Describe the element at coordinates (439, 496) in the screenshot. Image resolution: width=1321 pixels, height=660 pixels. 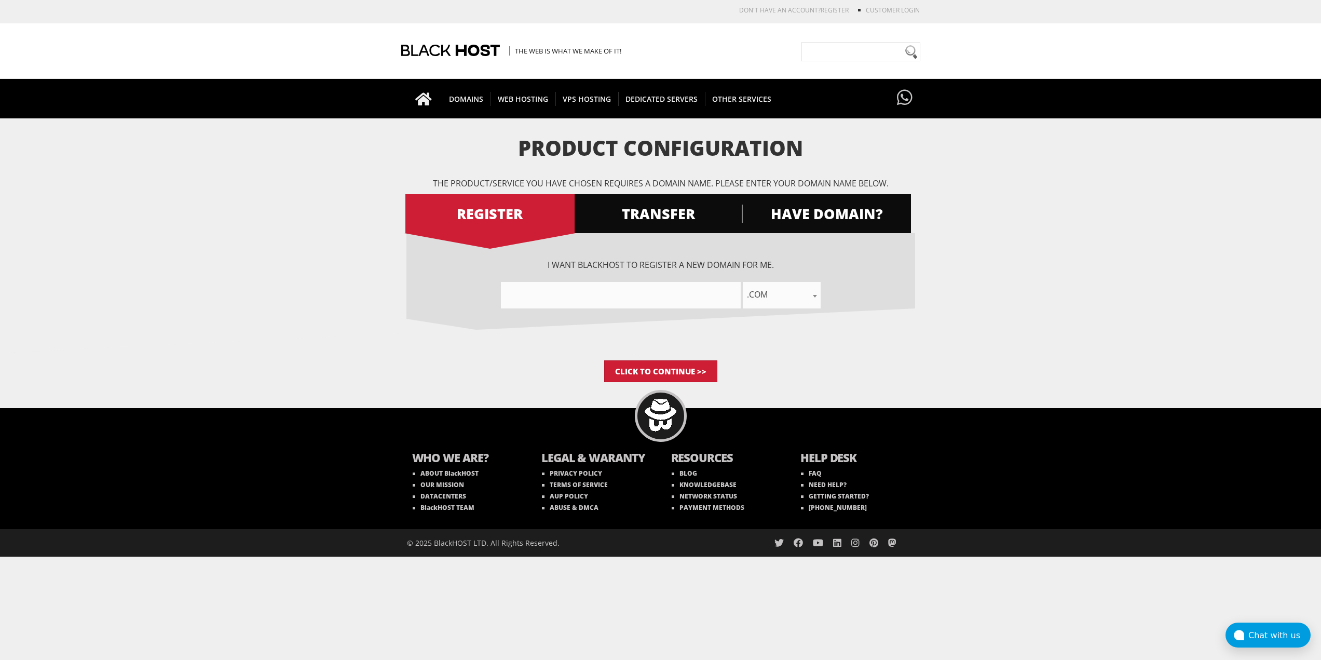
I see `a: DATACENTERS` at that location.